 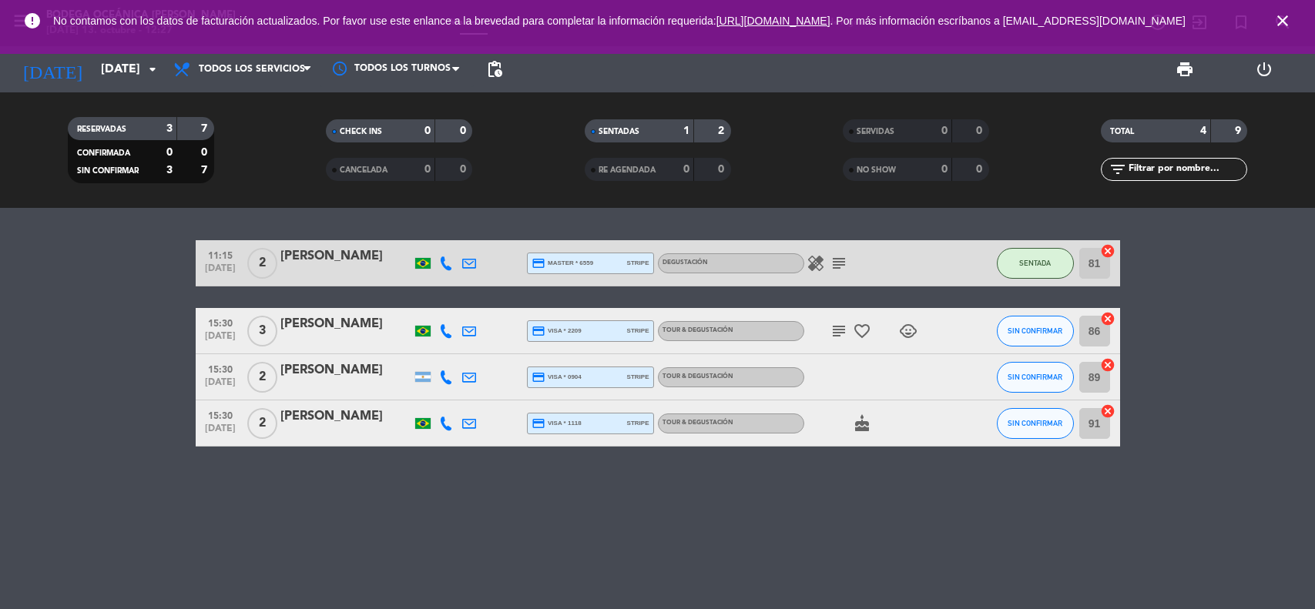 I want to click on span: NO SHOW, so click(x=876, y=170).